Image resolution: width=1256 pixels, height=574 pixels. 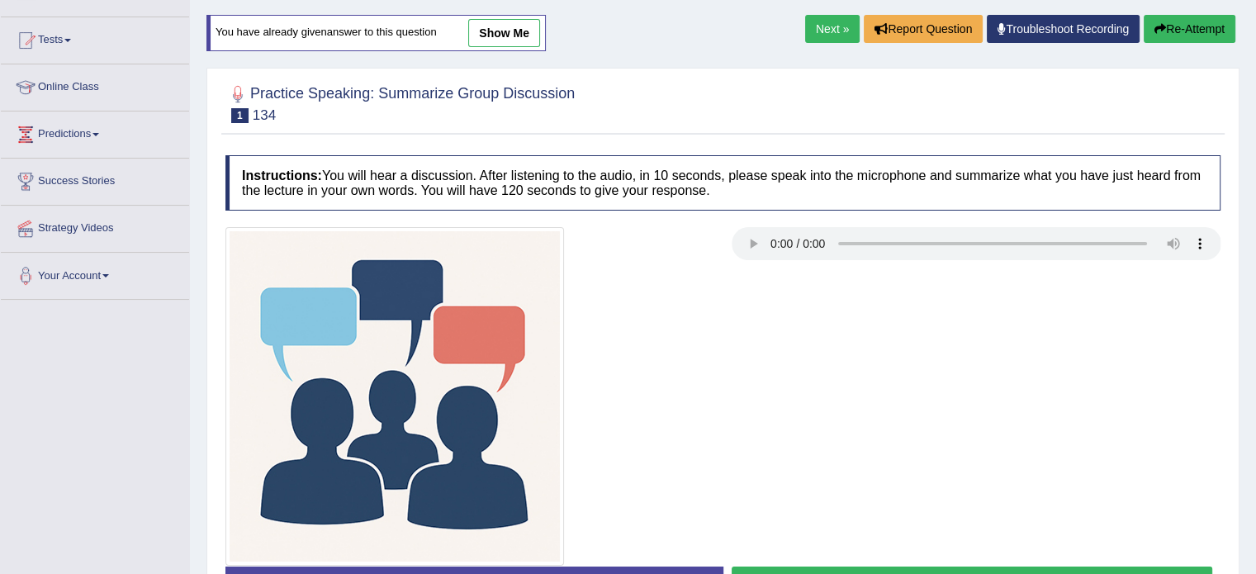 I want to click on a: Troubleshoot Recording, so click(x=1063, y=29).